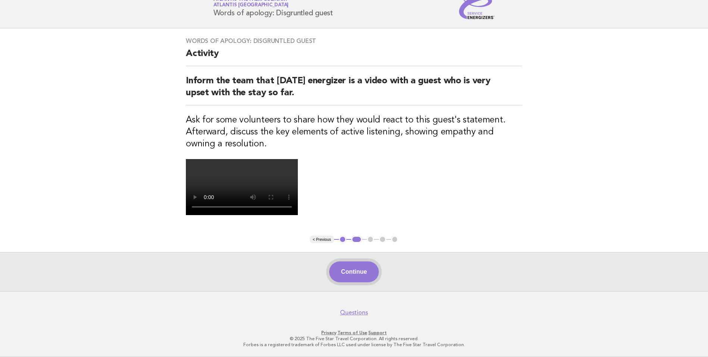 The image size is (708, 357). Describe the element at coordinates (354, 57) in the screenshot. I see `h2: Activity` at that location.